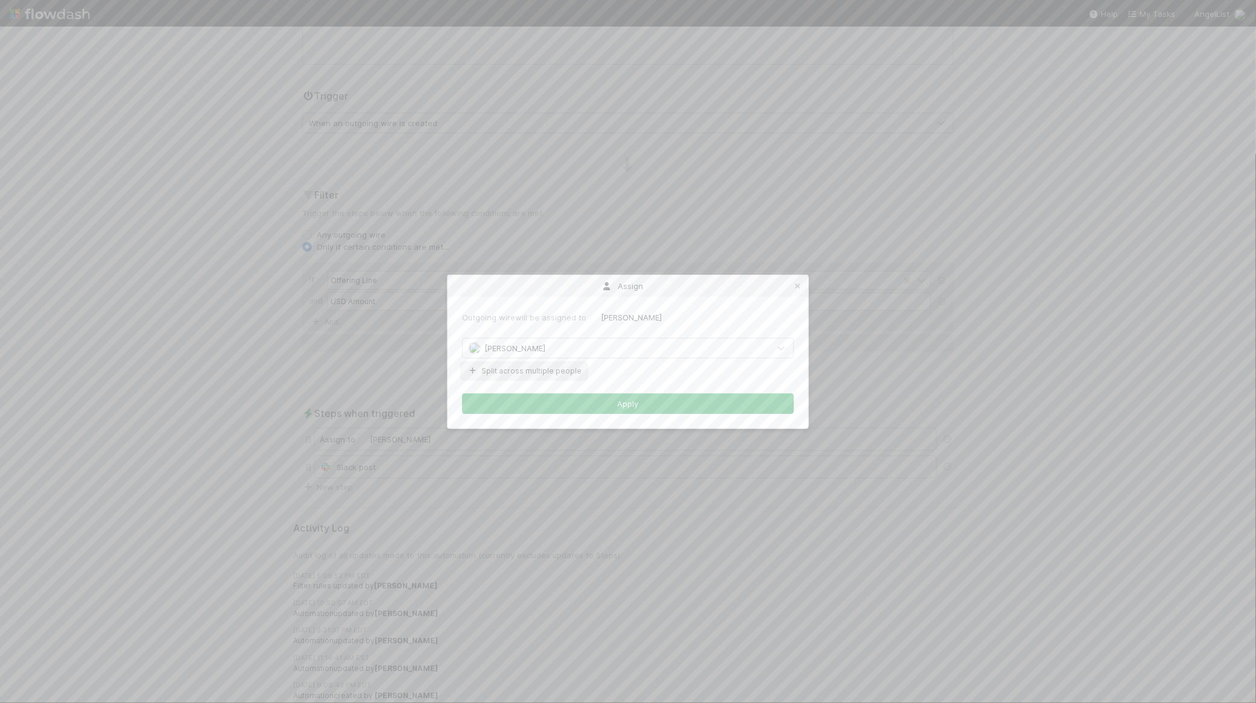  I want to click on div: Outgoing wire will be assigned to, so click(628, 317).